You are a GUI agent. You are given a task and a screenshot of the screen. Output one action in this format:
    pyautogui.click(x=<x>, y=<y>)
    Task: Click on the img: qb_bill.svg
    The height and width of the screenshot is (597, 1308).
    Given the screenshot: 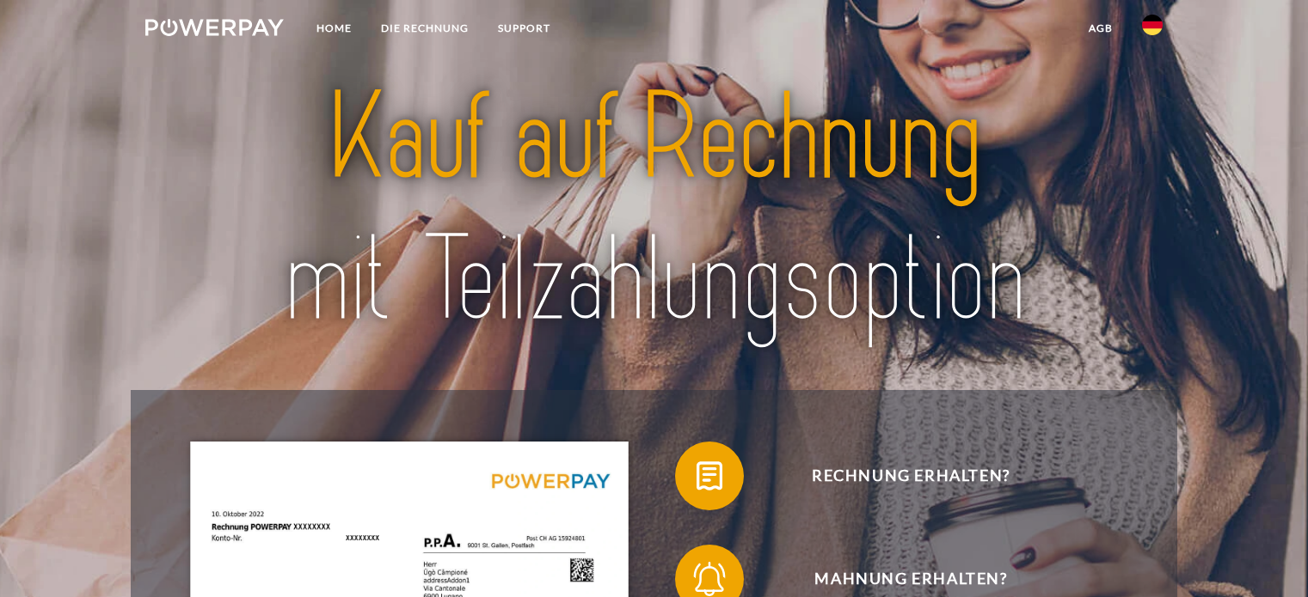 What is the action you would take?
    pyautogui.click(x=709, y=476)
    